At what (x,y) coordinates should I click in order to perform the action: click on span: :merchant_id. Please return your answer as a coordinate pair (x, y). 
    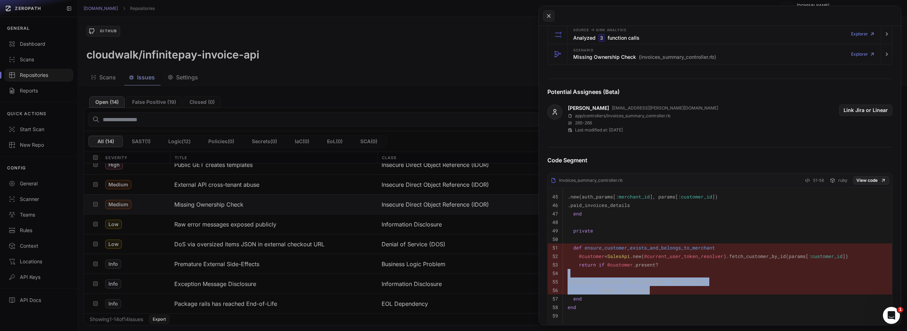
    Looking at the image, I should click on (633, 197).